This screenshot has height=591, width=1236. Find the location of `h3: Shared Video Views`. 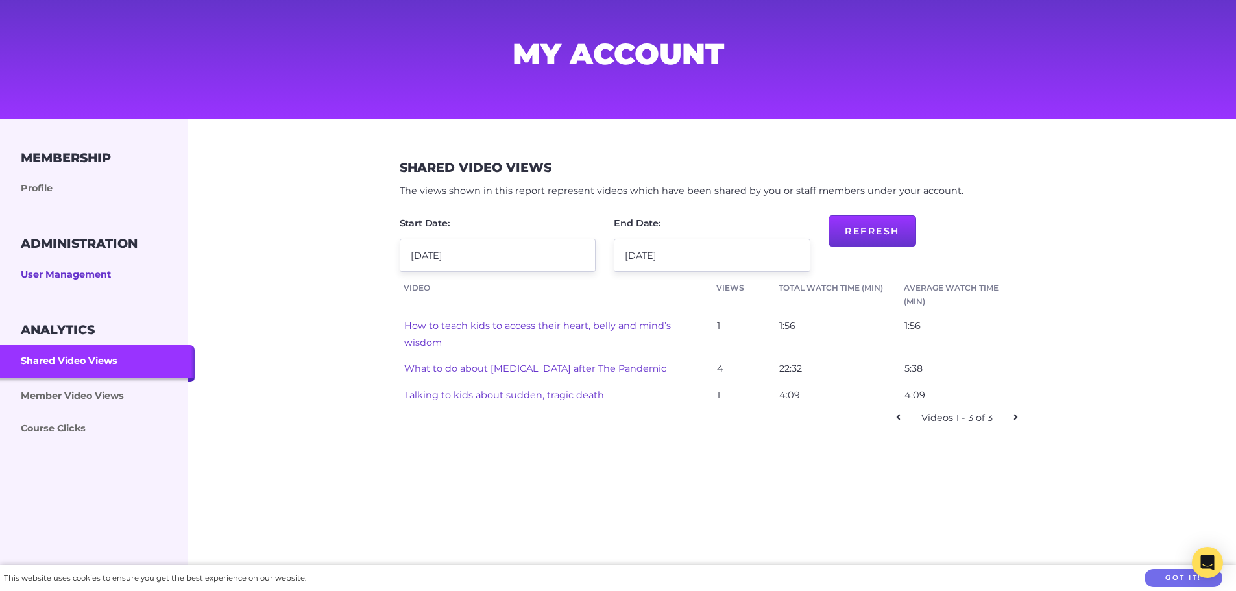

h3: Shared Video Views is located at coordinates (476, 167).